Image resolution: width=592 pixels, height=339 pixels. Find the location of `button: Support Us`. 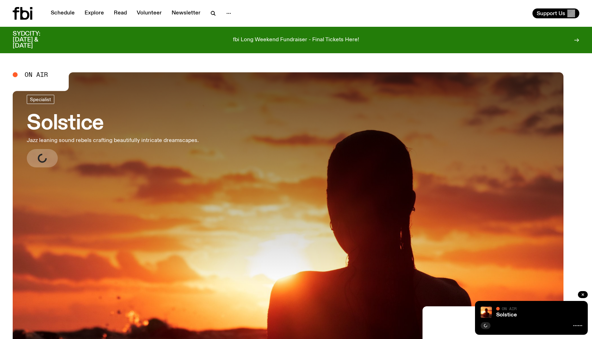

button: Support Us is located at coordinates (556, 13).